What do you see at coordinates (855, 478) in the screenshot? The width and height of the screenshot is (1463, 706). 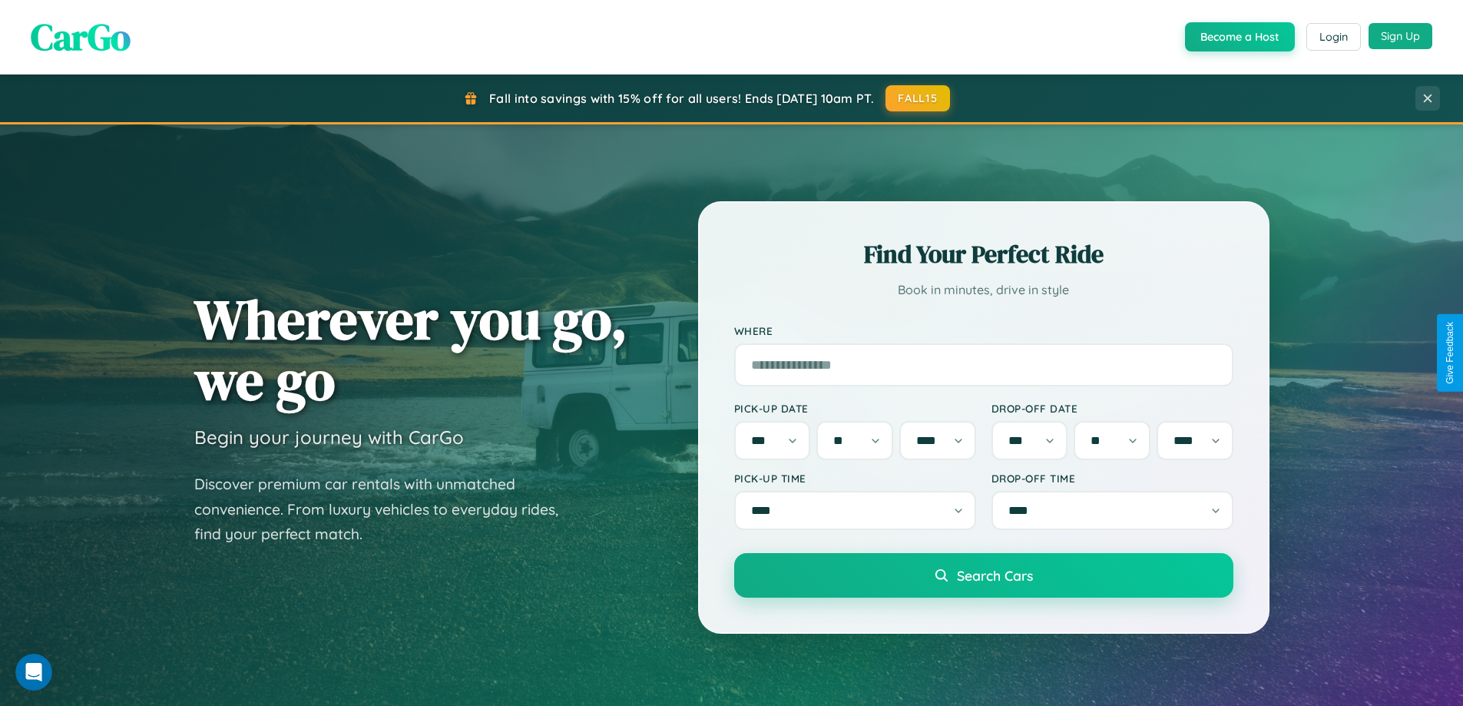 I see `label: Pick-up Time` at bounding box center [855, 478].